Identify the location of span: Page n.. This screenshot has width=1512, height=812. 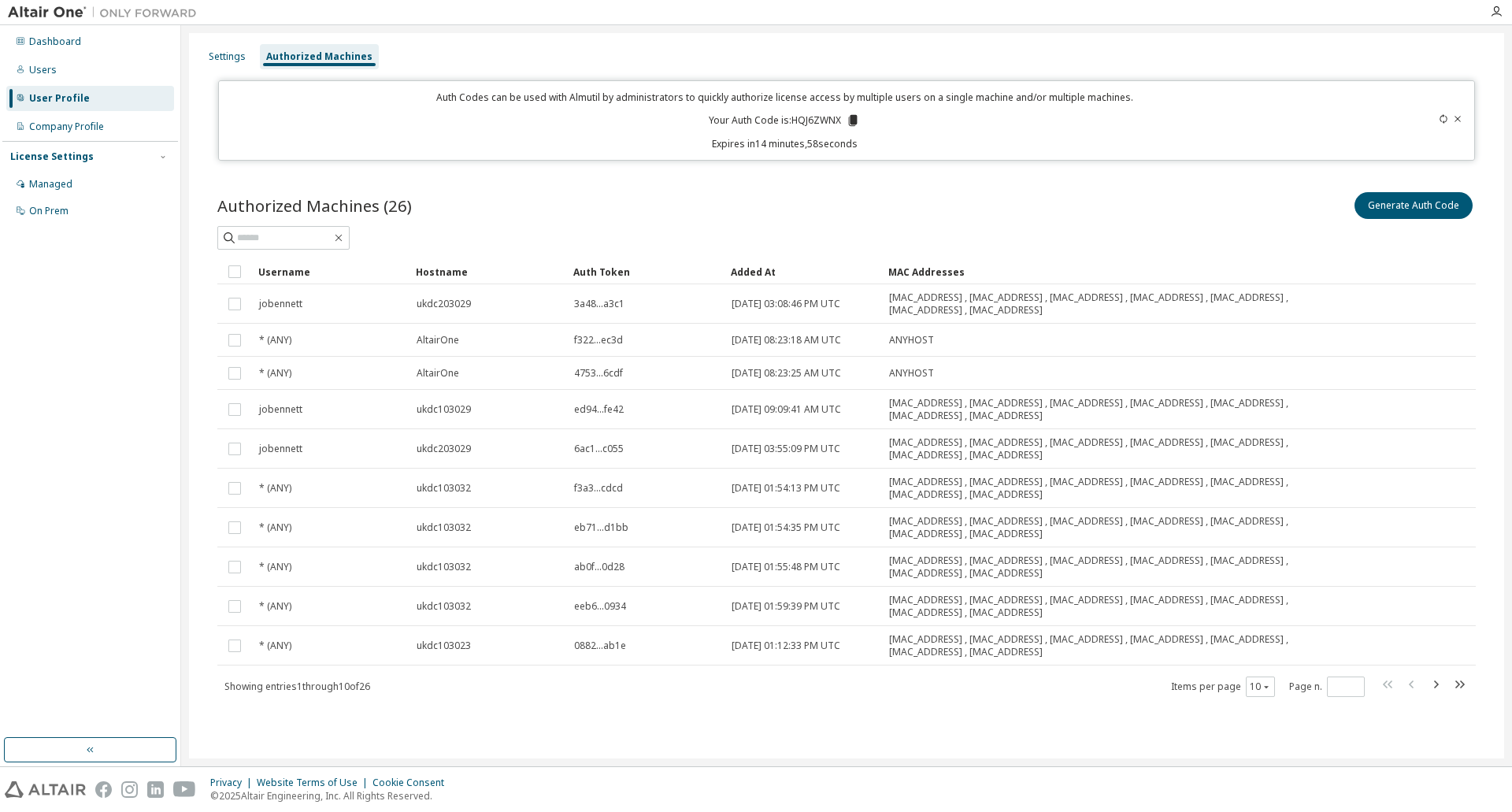
(1327, 687).